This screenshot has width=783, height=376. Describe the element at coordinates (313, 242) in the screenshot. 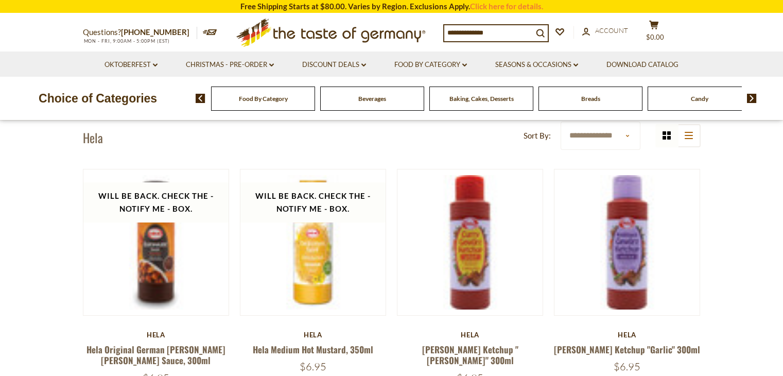

I see `img: Hela Medium Hot Mustard, 350ml` at that location.